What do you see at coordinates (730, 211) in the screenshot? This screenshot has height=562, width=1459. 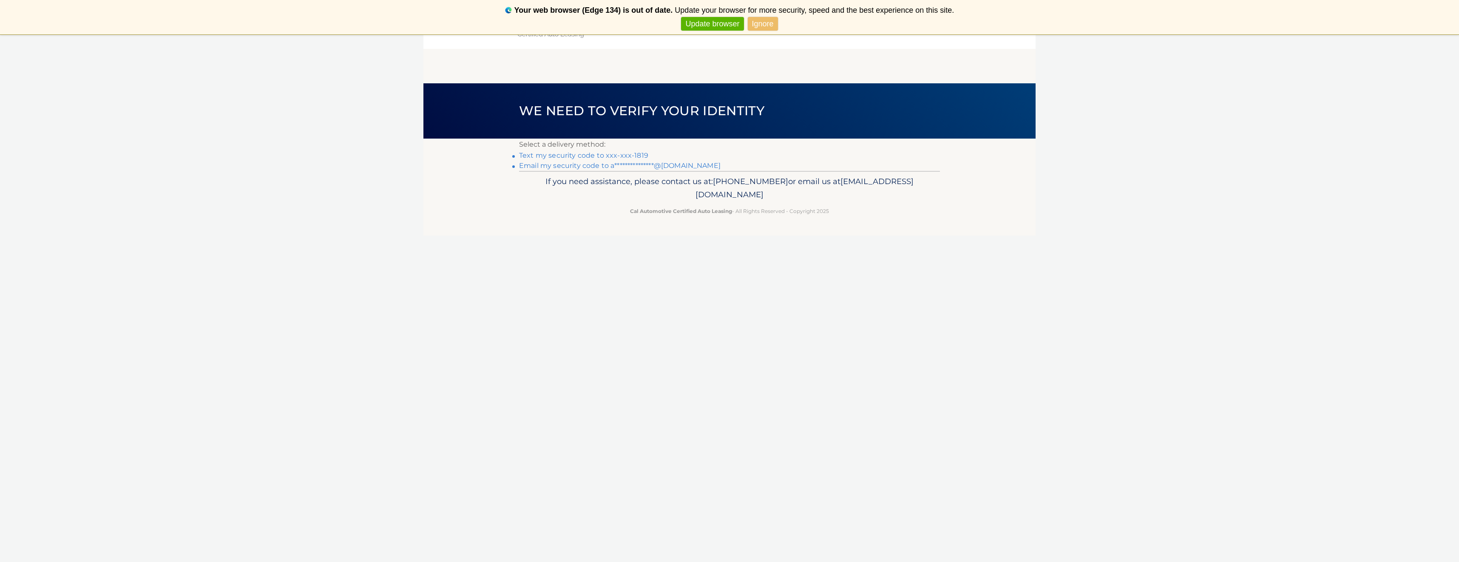 I see `p: - All Rights Reserved - Copyright 2025` at bounding box center [730, 211].